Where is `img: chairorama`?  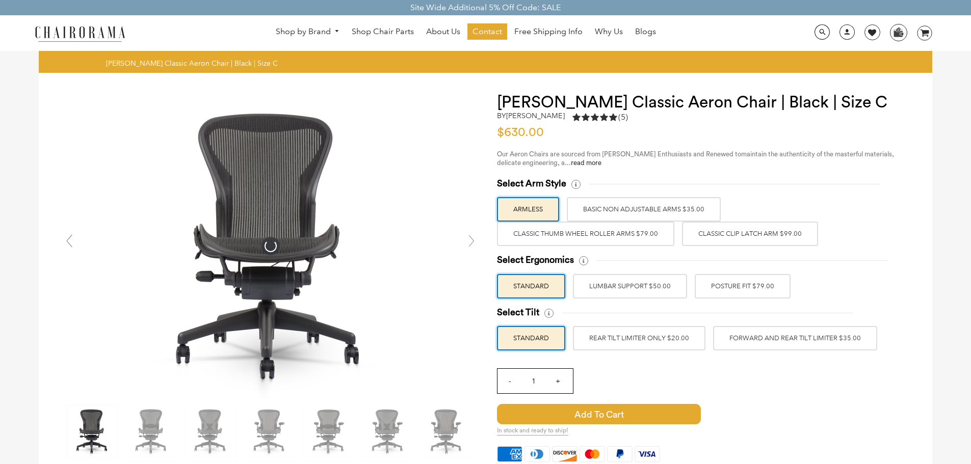
img: chairorama is located at coordinates (80, 33).